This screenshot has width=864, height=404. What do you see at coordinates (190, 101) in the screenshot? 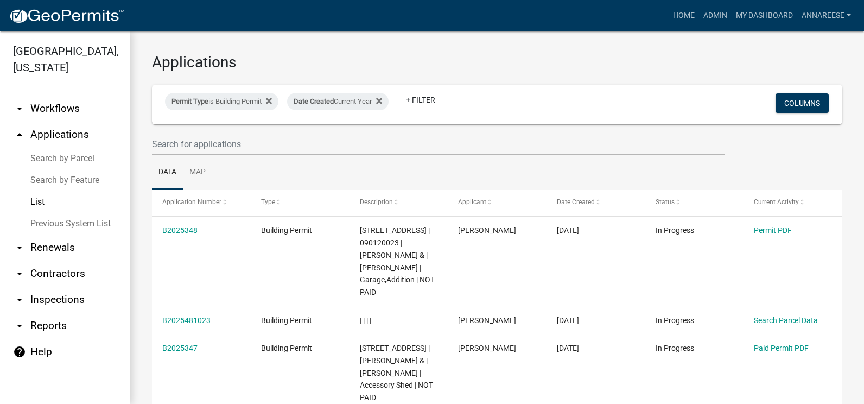
I see `span: Permit Type` at bounding box center [190, 101].